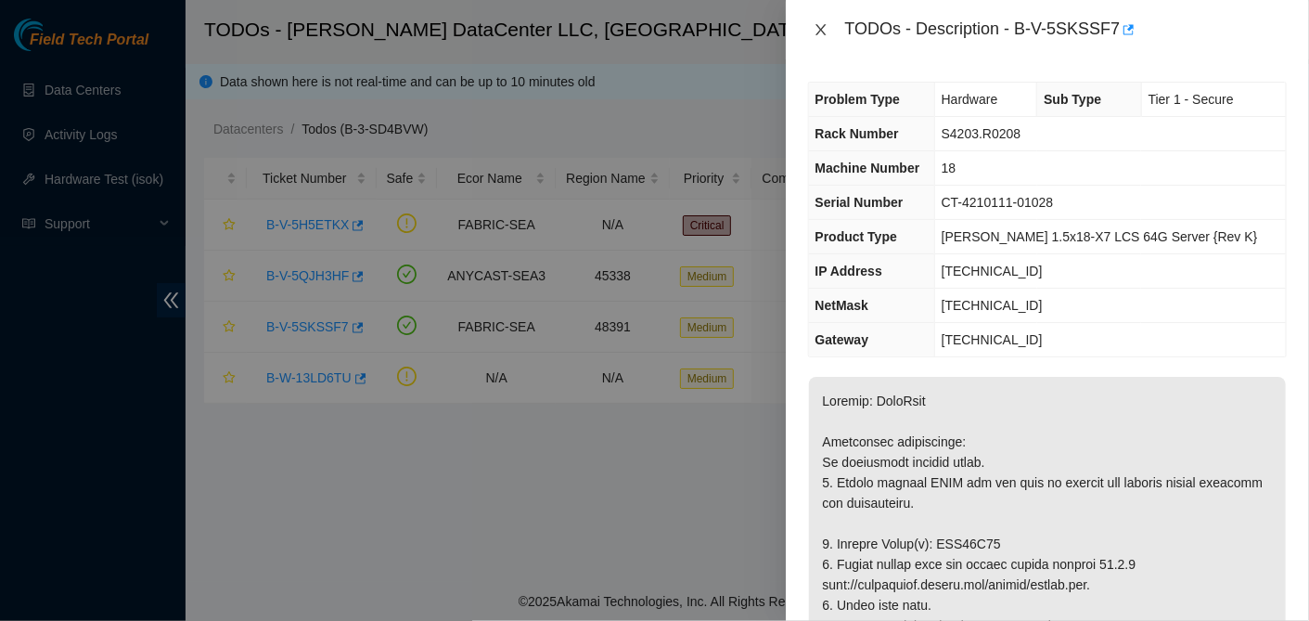 The height and width of the screenshot is (621, 1309). Describe the element at coordinates (859, 202) in the screenshot. I see `span: Serial Number` at that location.